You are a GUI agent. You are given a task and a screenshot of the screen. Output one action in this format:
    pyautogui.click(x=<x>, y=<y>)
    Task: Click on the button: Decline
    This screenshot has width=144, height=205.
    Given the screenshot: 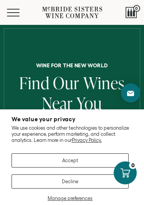 What is the action you would take?
    pyautogui.click(x=70, y=182)
    